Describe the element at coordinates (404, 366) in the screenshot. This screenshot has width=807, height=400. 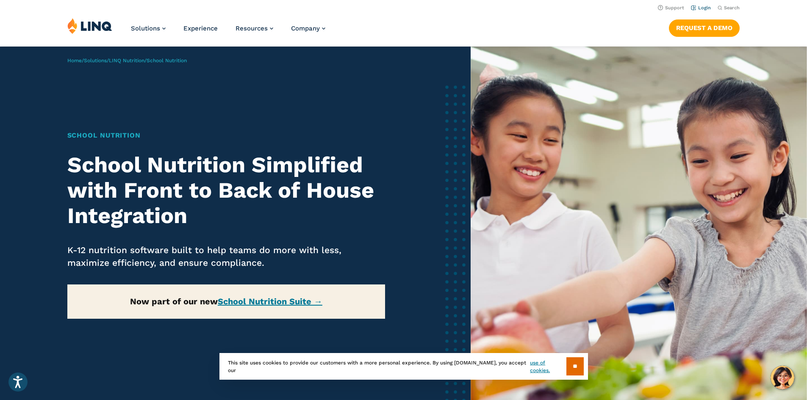
I see `div: This site uses cookies to provide our customers with a more personal experience. By using [DOMAIN...` at that location.